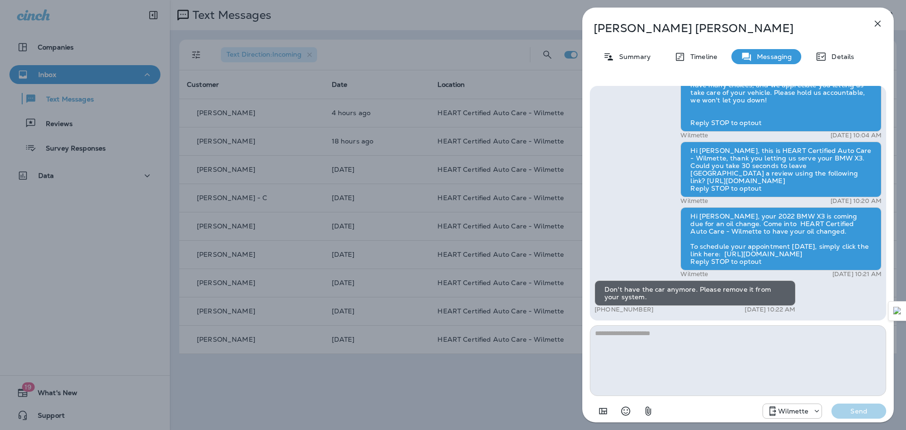 The height and width of the screenshot is (430, 906). I want to click on img: Detect Auto, so click(897, 311).